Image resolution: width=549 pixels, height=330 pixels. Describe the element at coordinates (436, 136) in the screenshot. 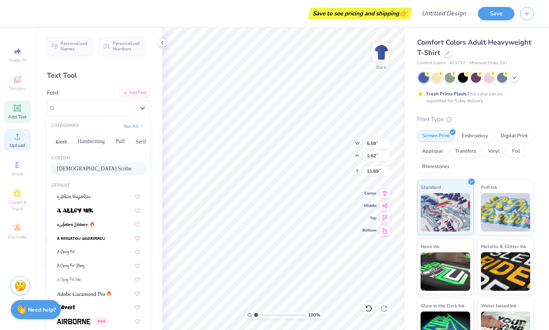

I see `div: Screen Print` at that location.